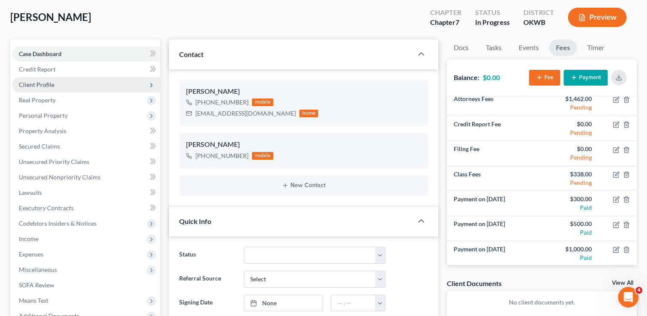 This screenshot has width=647, height=316. I want to click on a: Executory Contracts, so click(86, 208).